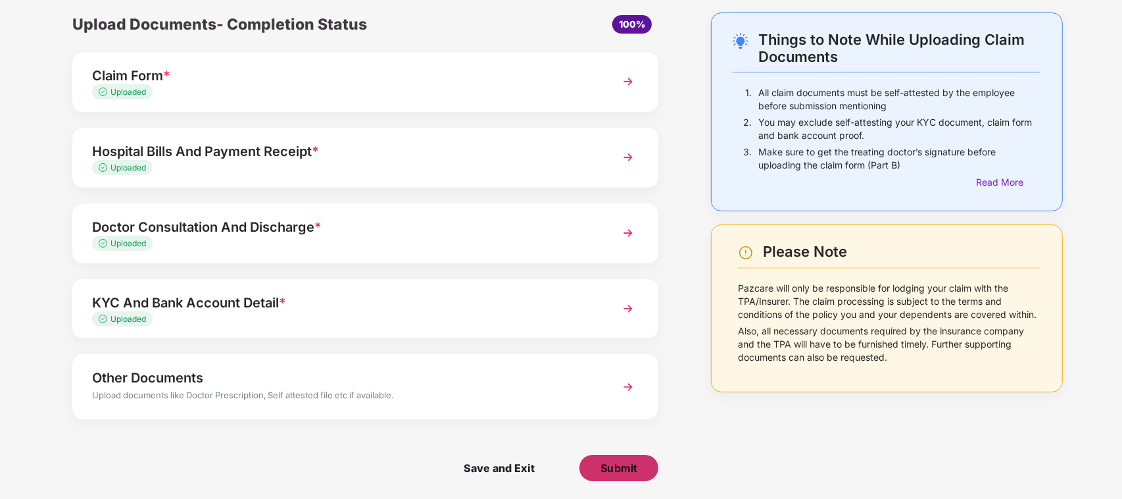 The height and width of the screenshot is (499, 1122). Describe the element at coordinates (889, 344) in the screenshot. I see `p: Also, all necessary documents required by the insurance company and the TPA will have to be furni...` at that location.